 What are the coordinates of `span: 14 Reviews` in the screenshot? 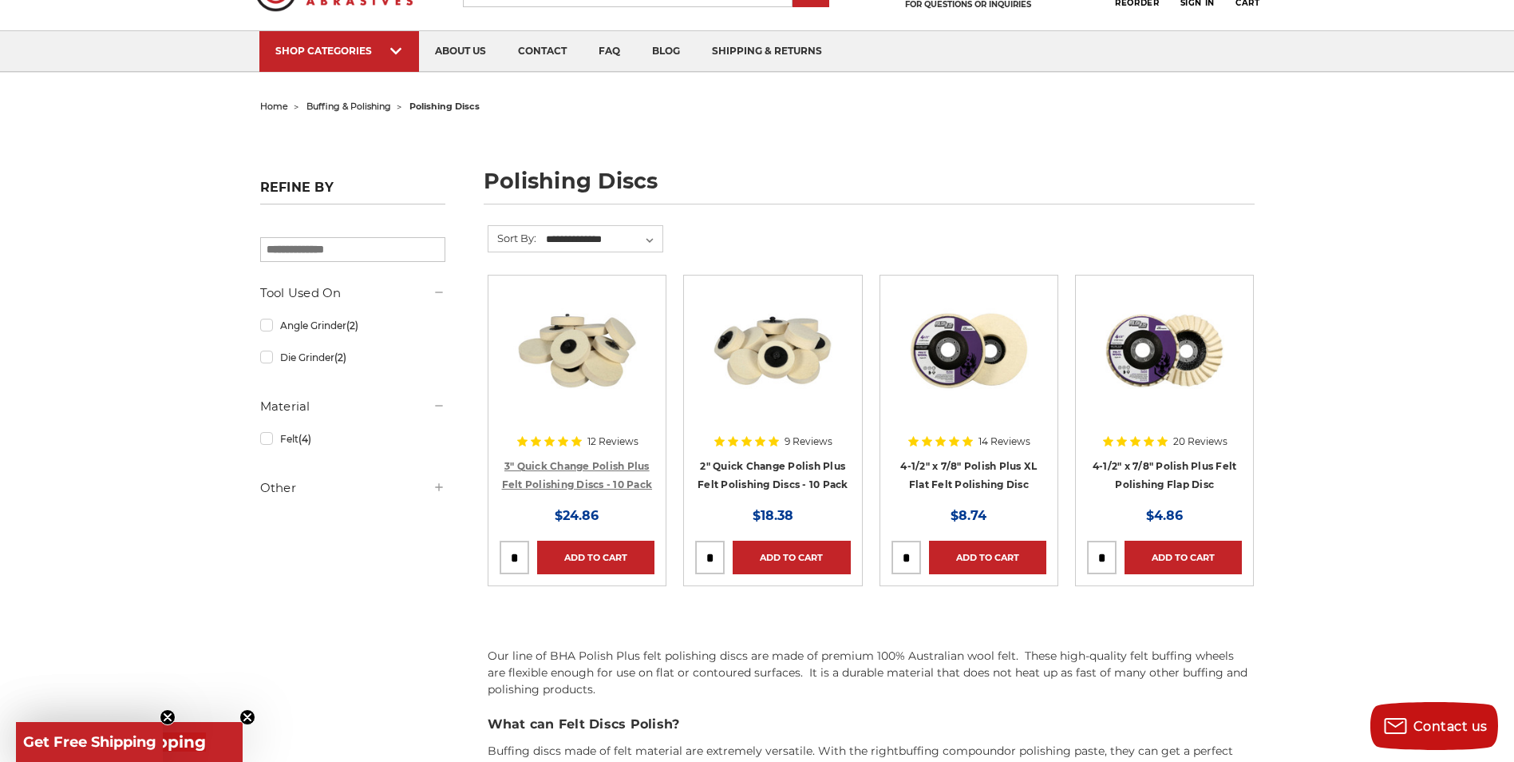 It's located at (1004, 441).